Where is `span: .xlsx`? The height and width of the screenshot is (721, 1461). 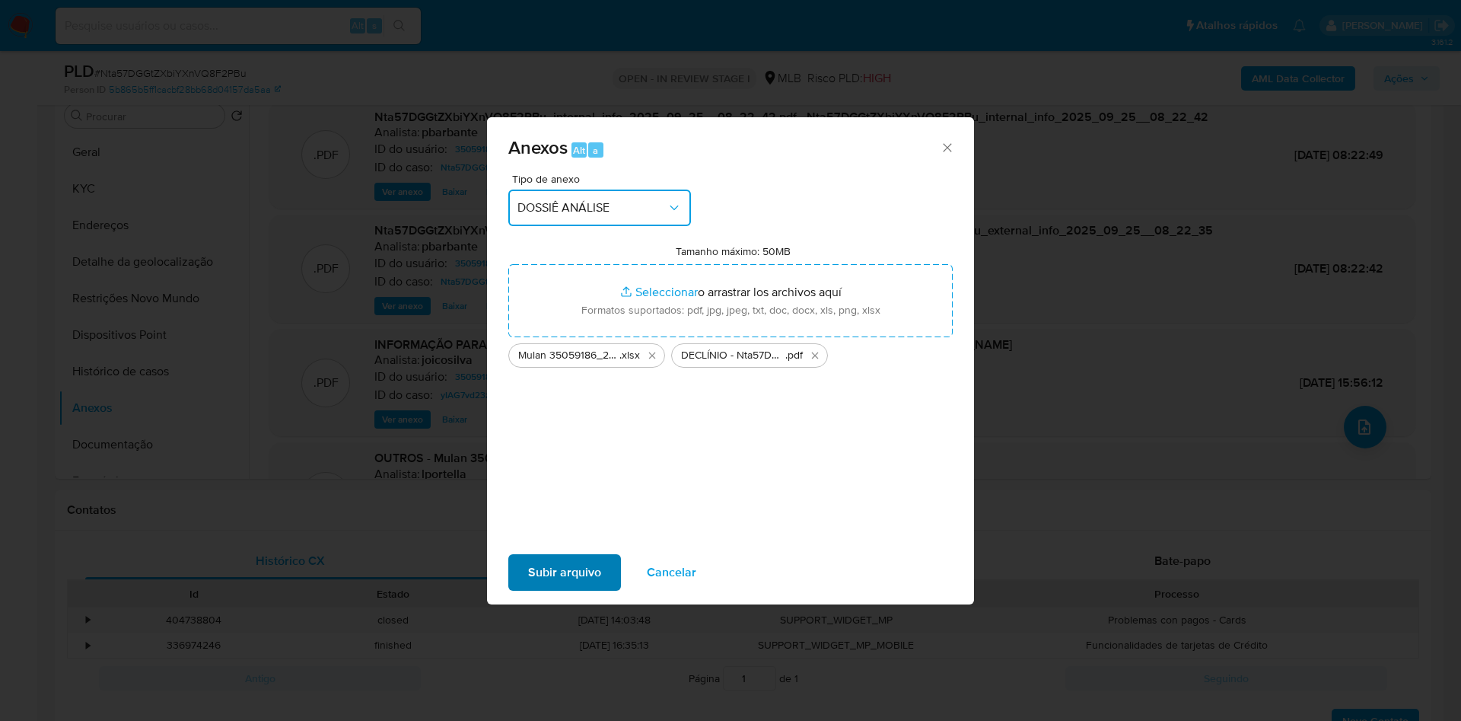
span: .xlsx is located at coordinates (629, 355).